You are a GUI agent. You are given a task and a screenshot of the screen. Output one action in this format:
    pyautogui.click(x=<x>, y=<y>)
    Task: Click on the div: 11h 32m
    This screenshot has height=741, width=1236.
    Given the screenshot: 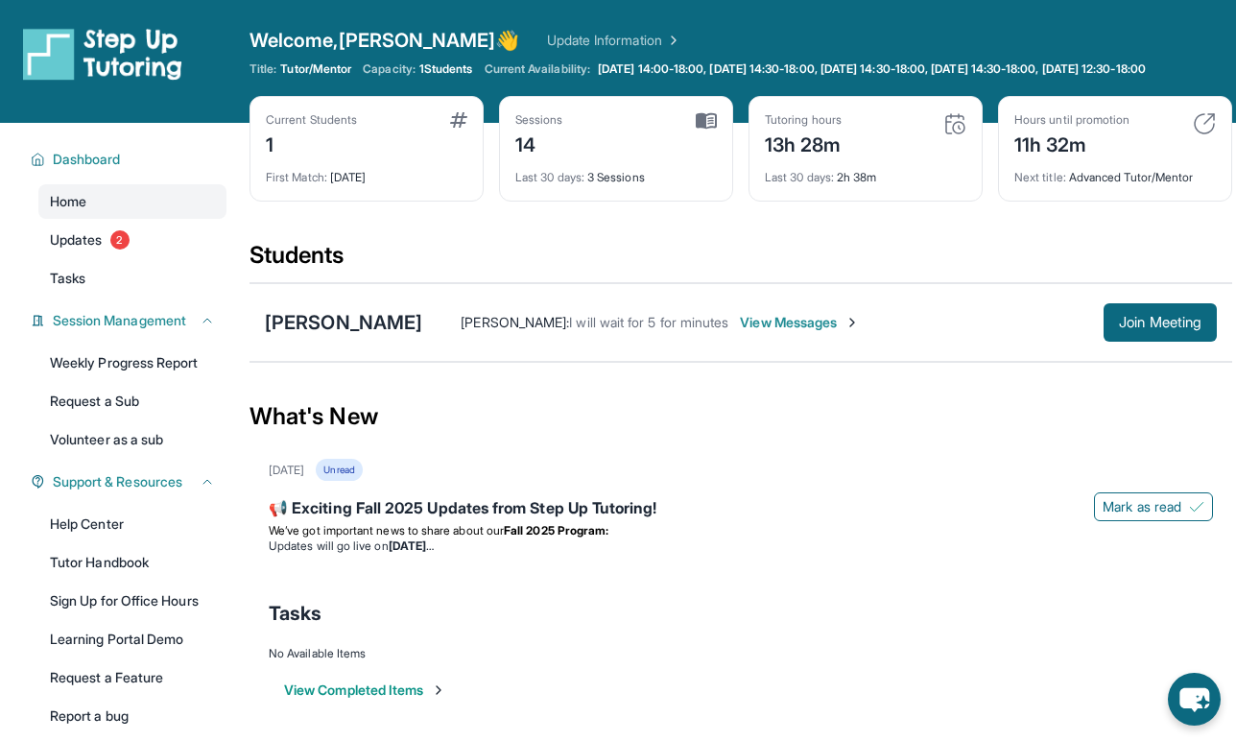 What is the action you would take?
    pyautogui.click(x=1072, y=143)
    